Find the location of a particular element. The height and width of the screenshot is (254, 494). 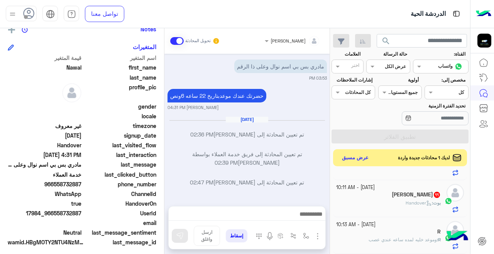

h6: Notes is located at coordinates (148, 29).